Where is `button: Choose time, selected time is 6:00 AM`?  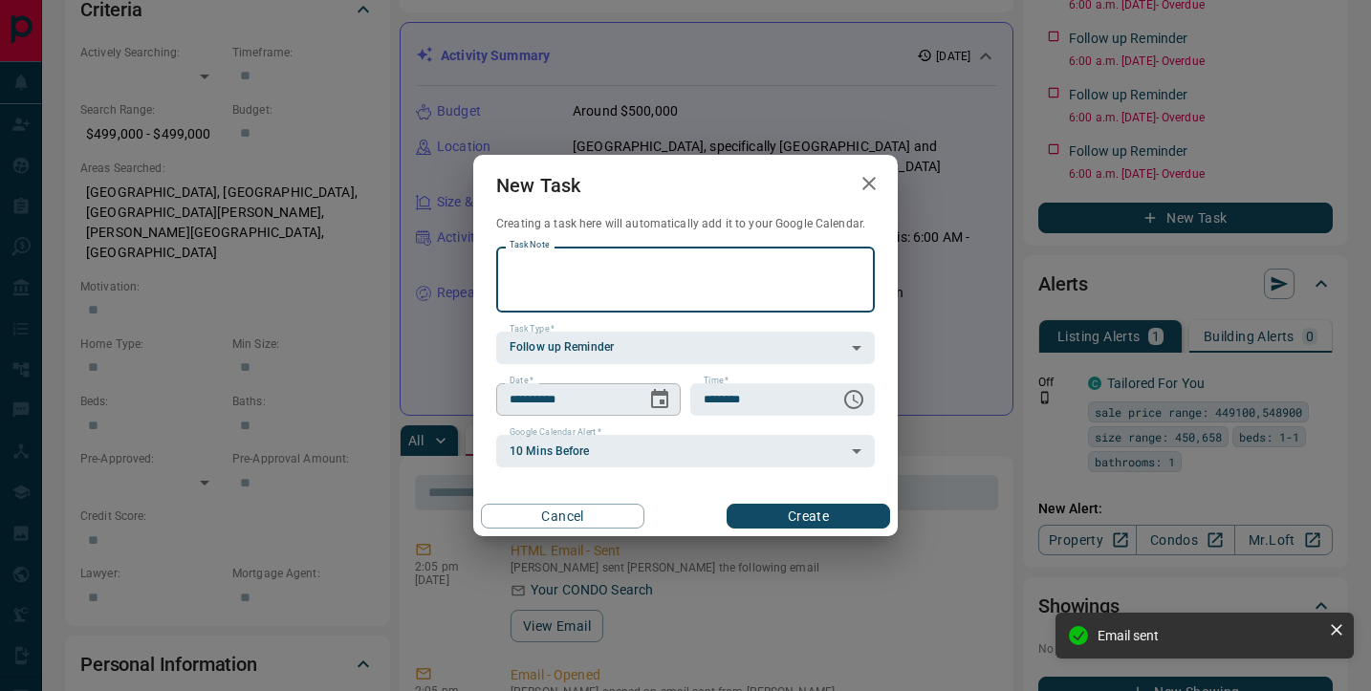 button: Choose time, selected time is 6:00 AM is located at coordinates (854, 400).